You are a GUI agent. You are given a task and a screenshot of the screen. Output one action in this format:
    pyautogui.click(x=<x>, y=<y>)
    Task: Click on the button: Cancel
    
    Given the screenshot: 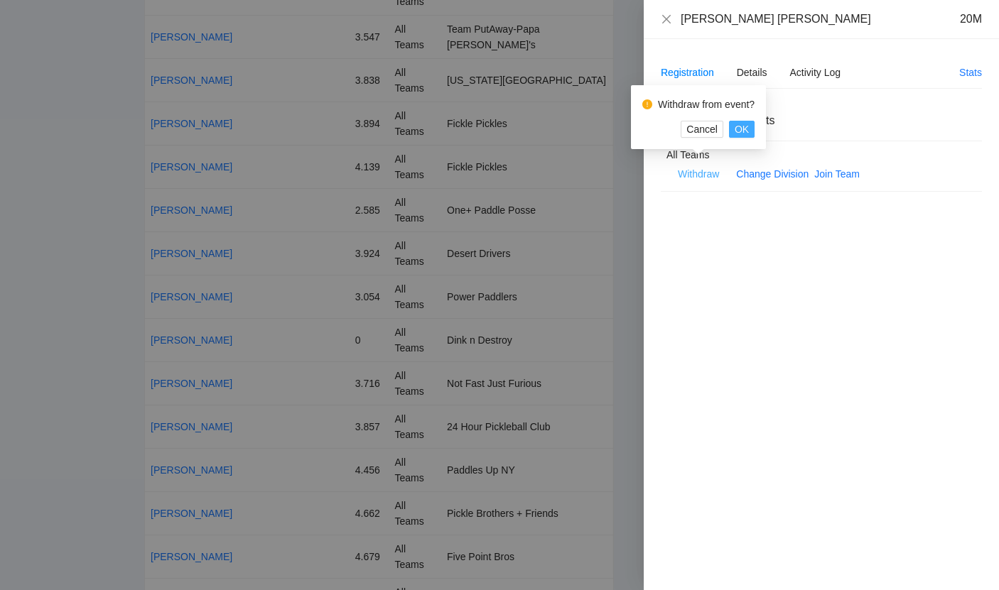 What is the action you would take?
    pyautogui.click(x=702, y=129)
    